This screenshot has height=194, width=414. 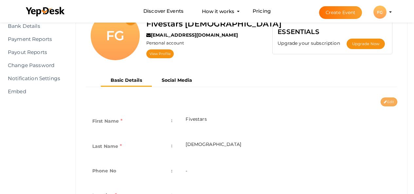 What do you see at coordinates (218, 11) in the screenshot?
I see `button: How it works` at bounding box center [218, 11].